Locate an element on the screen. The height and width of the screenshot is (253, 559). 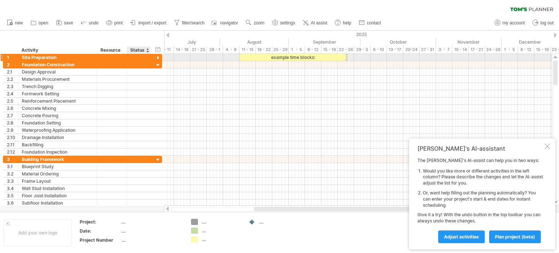
div: 29 - 3 is located at coordinates (362, 50).